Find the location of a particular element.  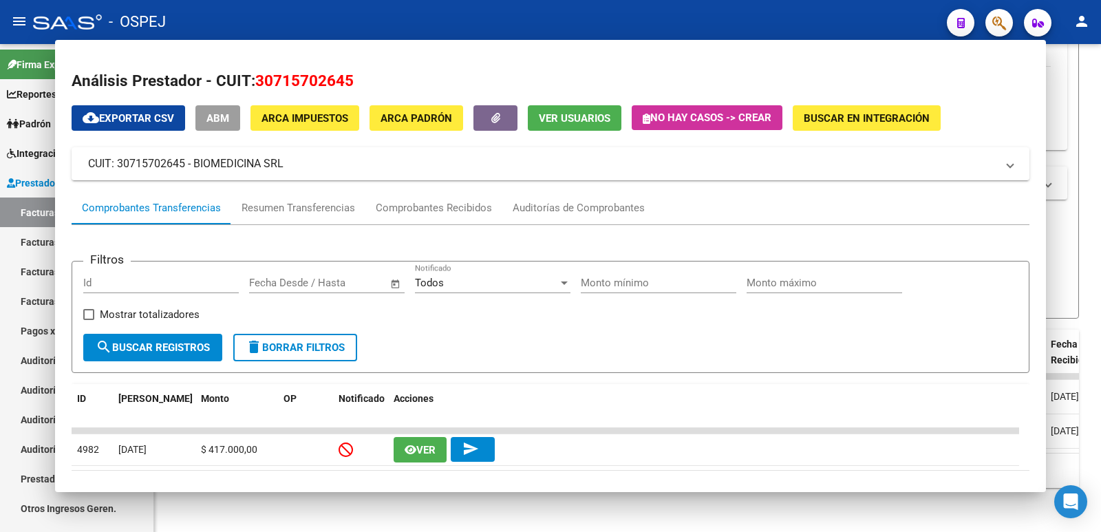

span: Mostrar totalizadores is located at coordinates (149, 314).